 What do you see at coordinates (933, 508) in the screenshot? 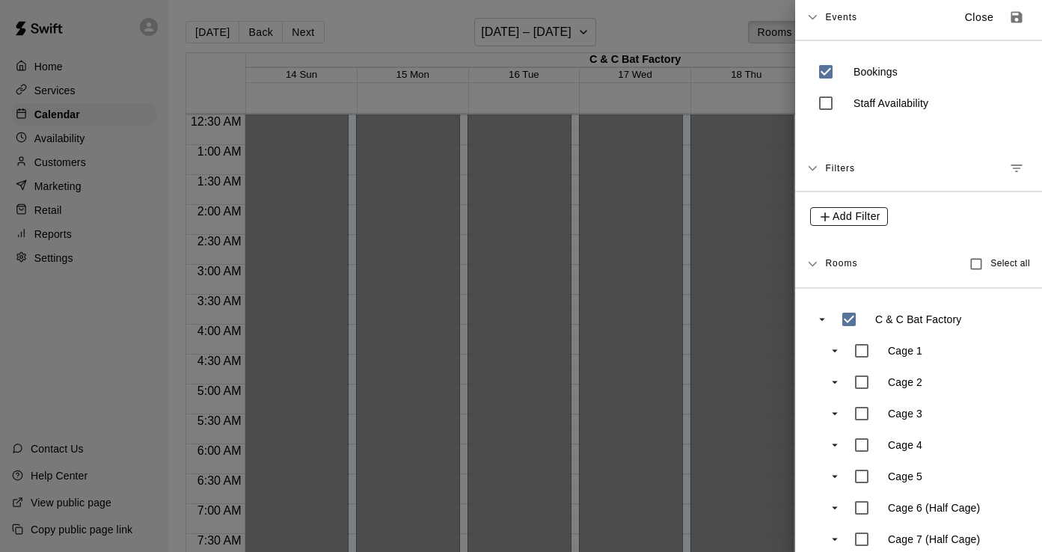
I see `p: Cage 6 (Half Cage)` at bounding box center [933, 508].